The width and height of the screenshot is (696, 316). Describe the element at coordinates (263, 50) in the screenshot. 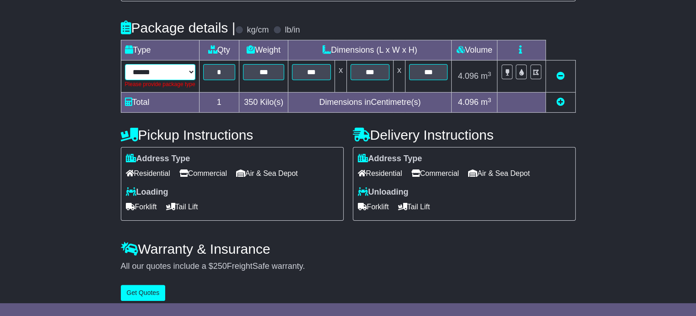

I see `td: Weight` at that location.